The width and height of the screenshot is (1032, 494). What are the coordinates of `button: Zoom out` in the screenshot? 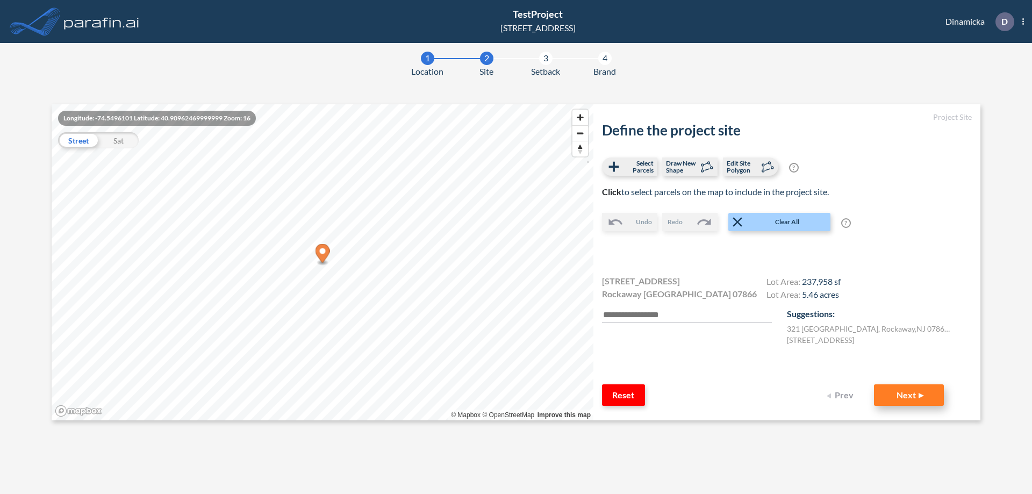 It's located at (580, 133).